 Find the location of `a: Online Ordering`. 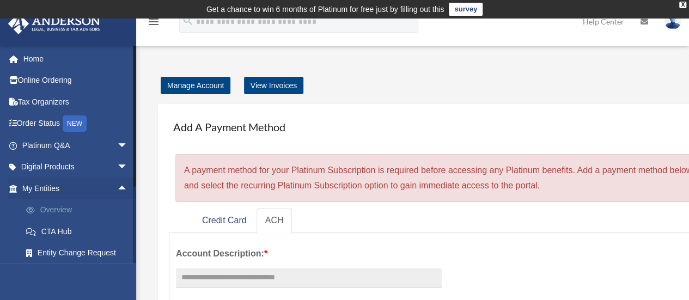

a: Online Ordering is located at coordinates (76, 81).